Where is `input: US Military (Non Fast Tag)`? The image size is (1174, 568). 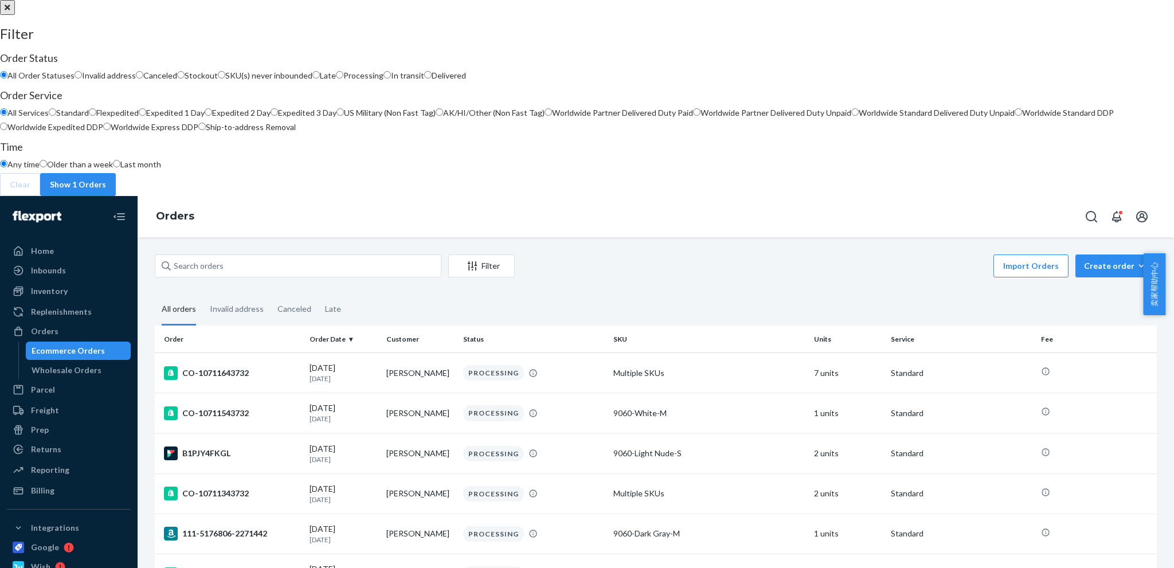
input: US Military (Non Fast Tag) is located at coordinates (340, 112).